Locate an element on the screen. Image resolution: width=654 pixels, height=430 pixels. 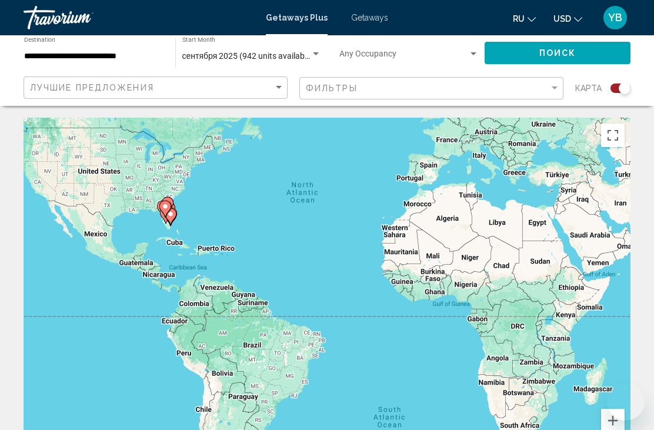
span: USD is located at coordinates (562, 19).